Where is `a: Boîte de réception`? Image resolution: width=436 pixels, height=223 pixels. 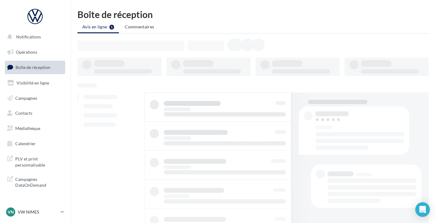
a: Boîte de réception is located at coordinates (35, 67).